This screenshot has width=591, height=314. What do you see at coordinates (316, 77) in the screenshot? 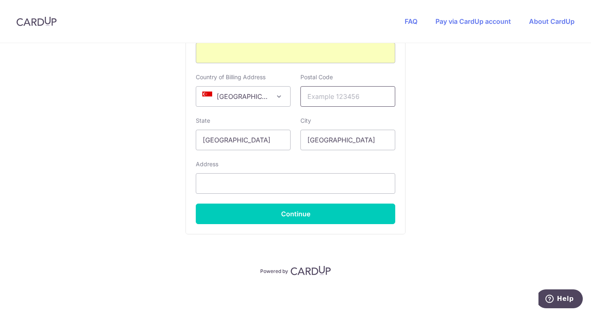
I see `label: Postal Code` at bounding box center [316, 77].